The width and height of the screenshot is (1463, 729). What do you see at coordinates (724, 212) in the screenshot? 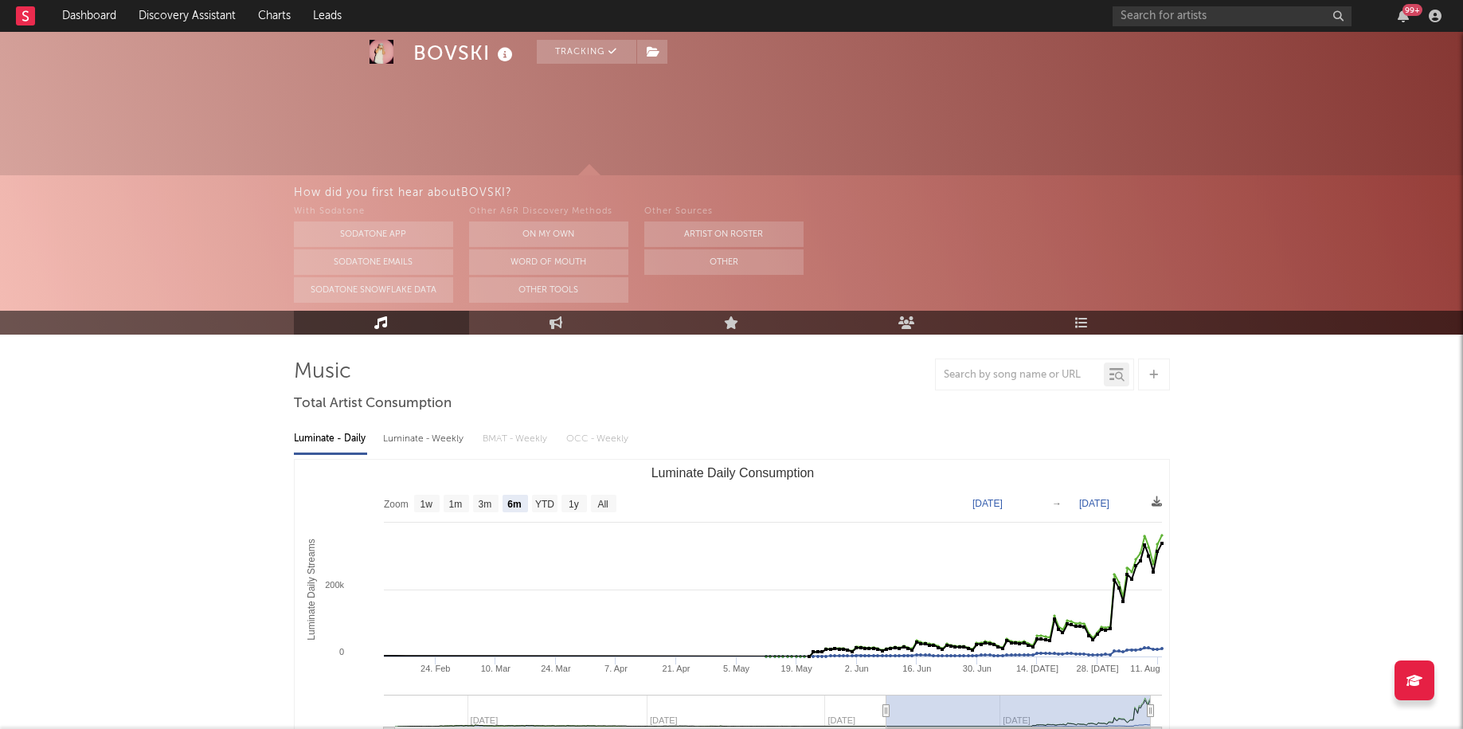
I see `div: Other Sources` at bounding box center [724, 212].